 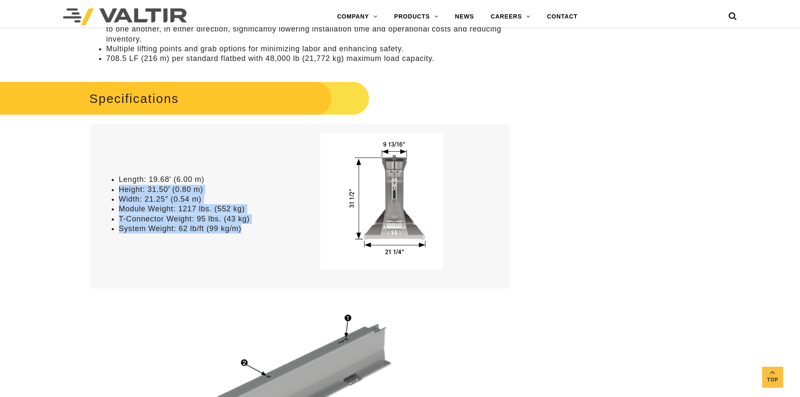 What do you see at coordinates (308, 49) in the screenshot?
I see `li: Multiple lifting points and grab options for minimizing labor and enhancing safety.` at bounding box center [308, 49].